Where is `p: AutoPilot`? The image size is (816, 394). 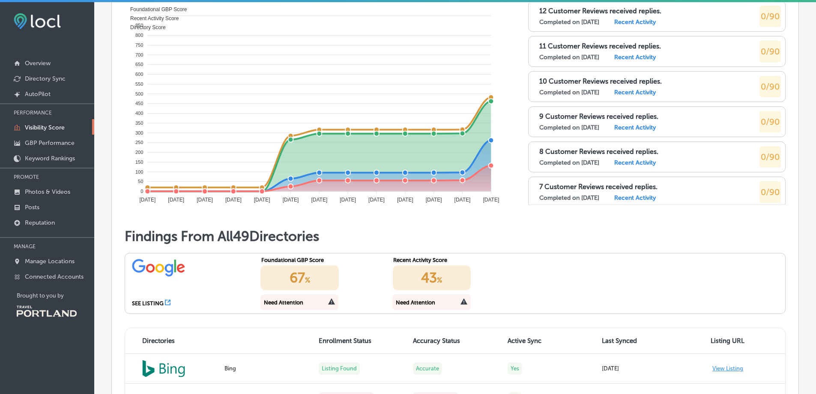 p: AutoPilot is located at coordinates (38, 94).